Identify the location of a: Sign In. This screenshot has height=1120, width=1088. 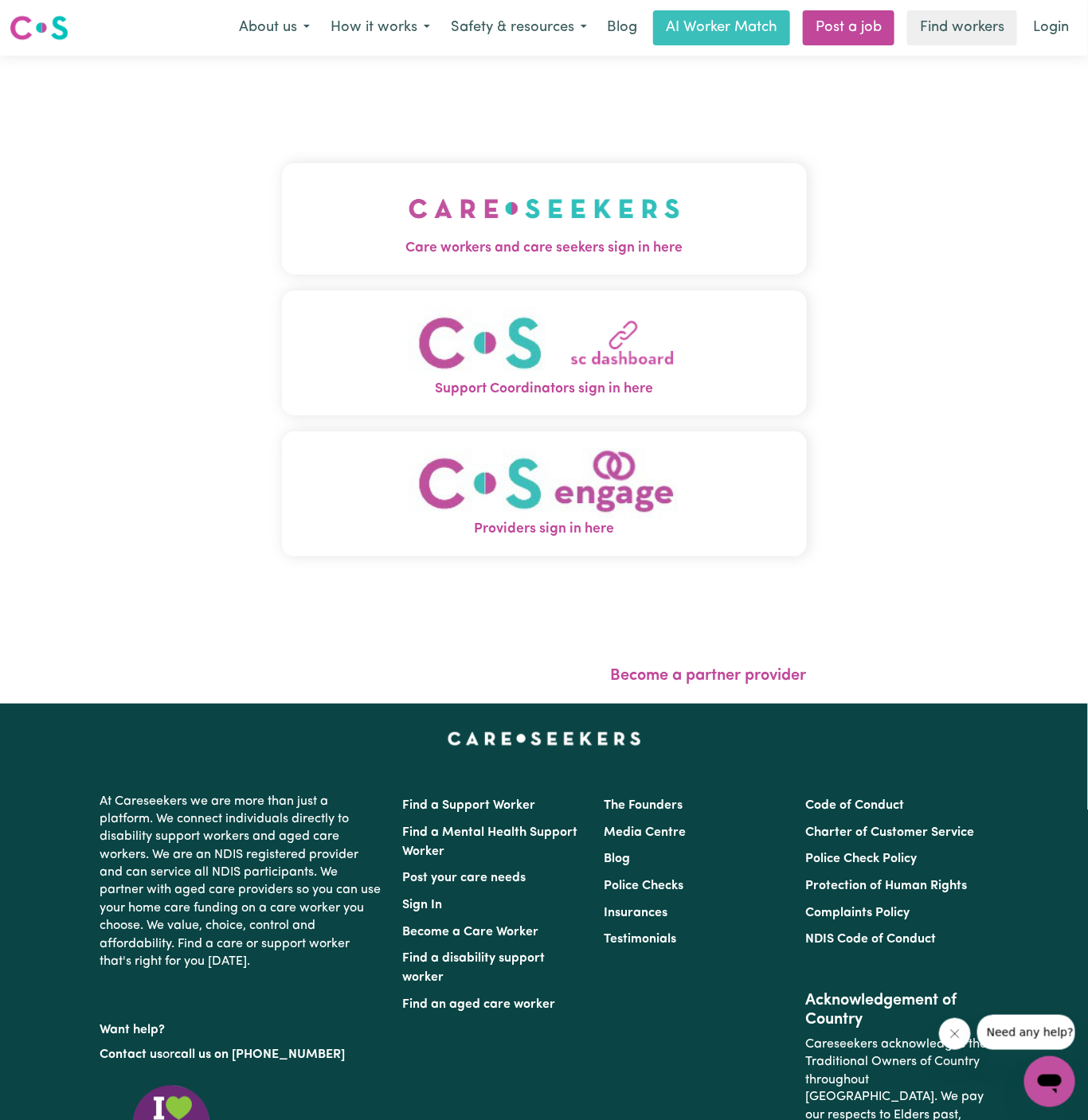
(422, 905).